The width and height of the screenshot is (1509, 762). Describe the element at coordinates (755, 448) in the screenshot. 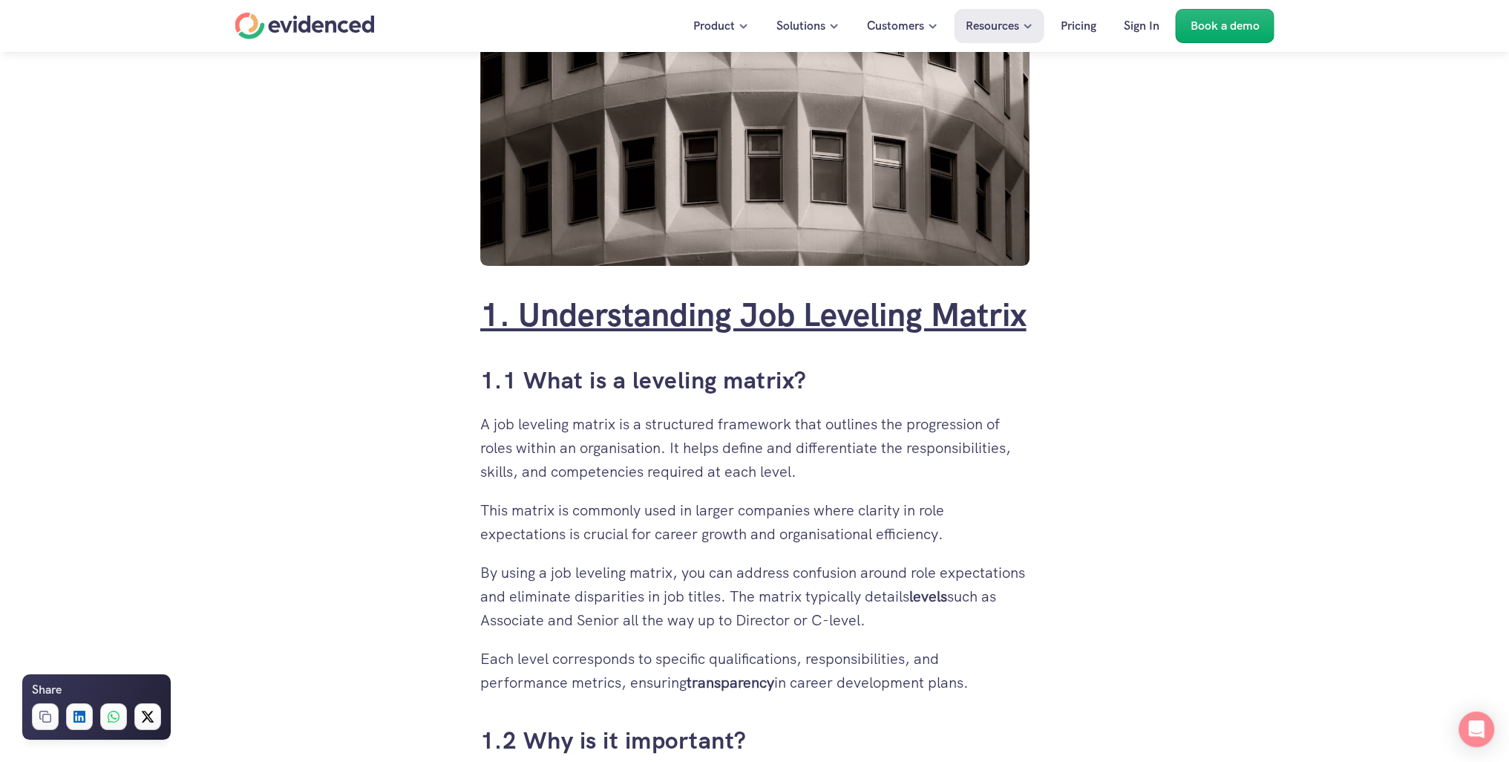

I see `p: A job leveling matrix is a structured framework that outlines the progression of roles within an ...` at that location.